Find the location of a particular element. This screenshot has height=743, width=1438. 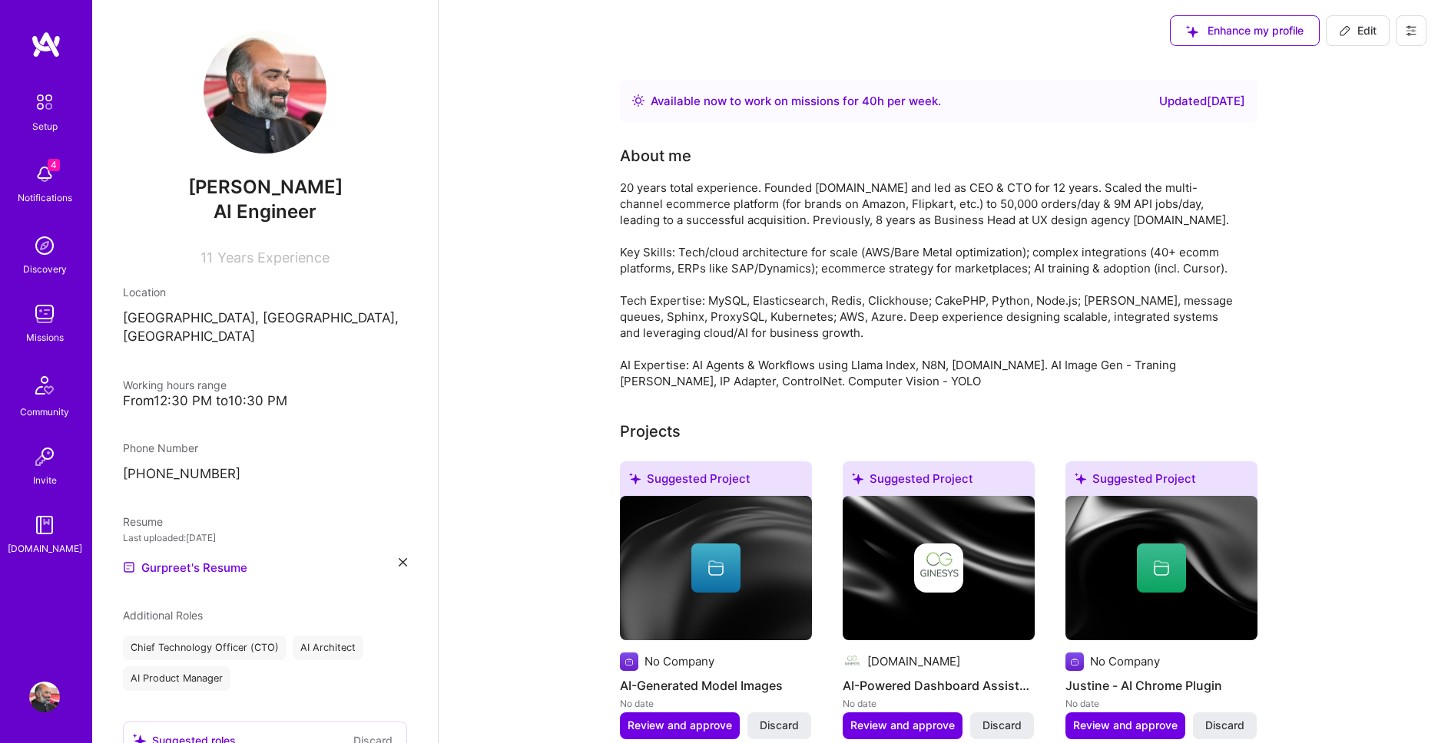

span: Working hours range is located at coordinates (174, 385).